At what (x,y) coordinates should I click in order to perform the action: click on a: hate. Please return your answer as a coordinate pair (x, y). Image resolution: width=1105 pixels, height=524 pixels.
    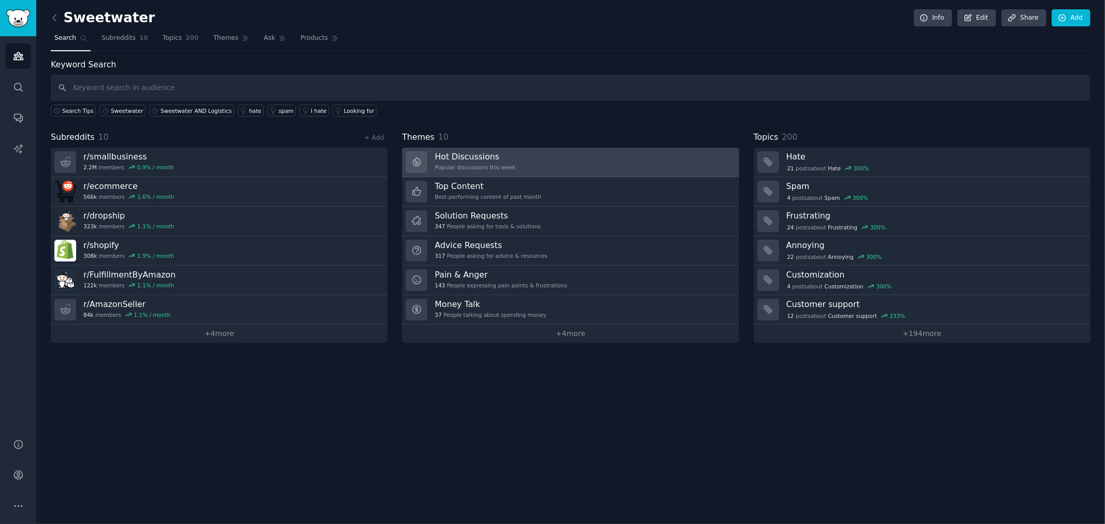
    Looking at the image, I should click on (251, 110).